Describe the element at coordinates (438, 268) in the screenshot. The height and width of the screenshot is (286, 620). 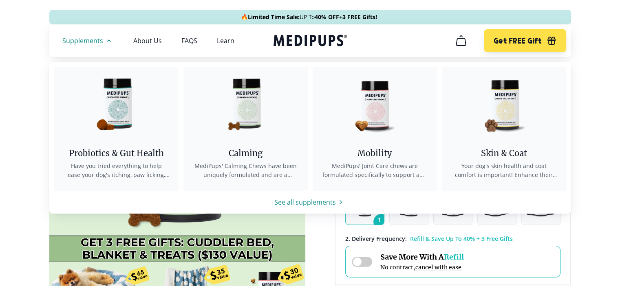
I see `span: cancel with ease` at that location.